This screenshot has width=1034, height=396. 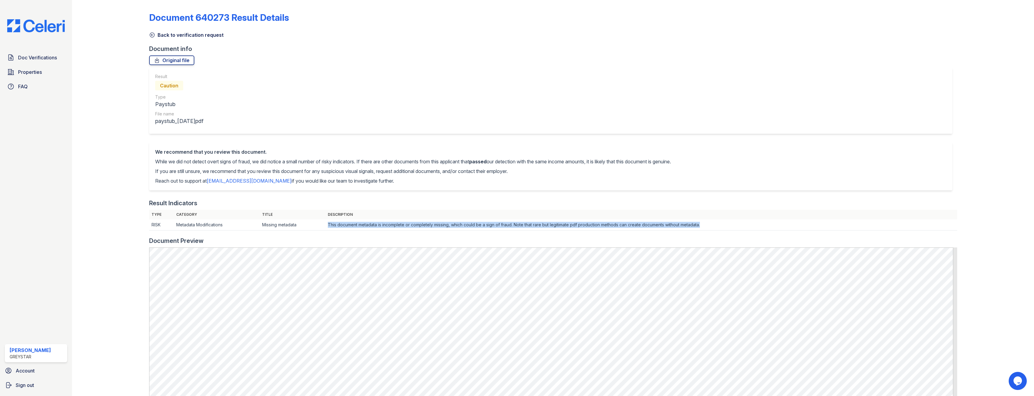 I want to click on p: While we did not detect overt signs of fraud, we did notice a small number of risky indicators. I..., so click(x=413, y=162).